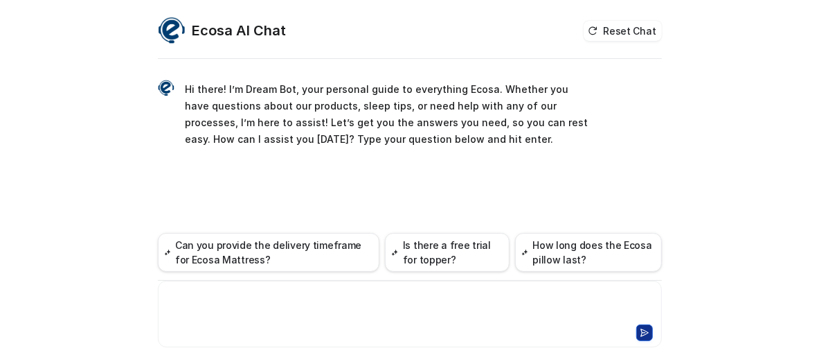 The height and width of the screenshot is (364, 819). I want to click on button: Reset Chat, so click(623, 30).